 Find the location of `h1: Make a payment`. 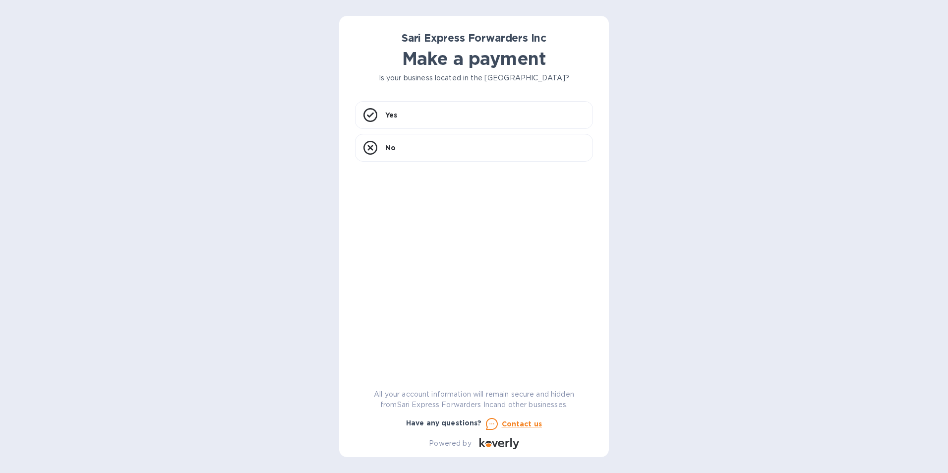

h1: Make a payment is located at coordinates (474, 59).